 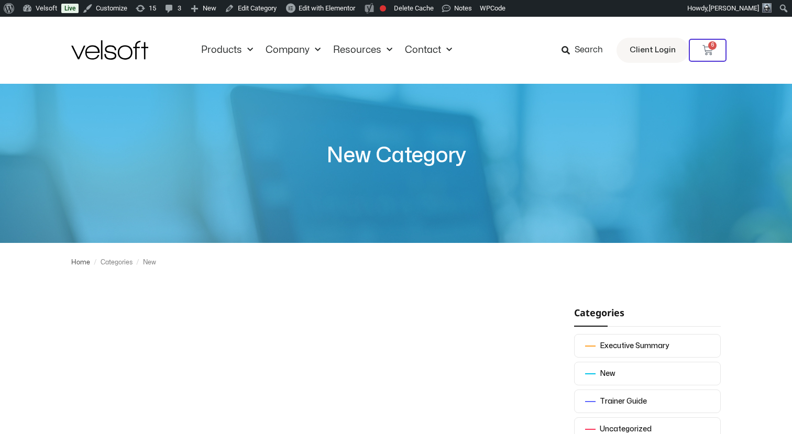 I want to click on div: Executive Summary, so click(x=635, y=346).